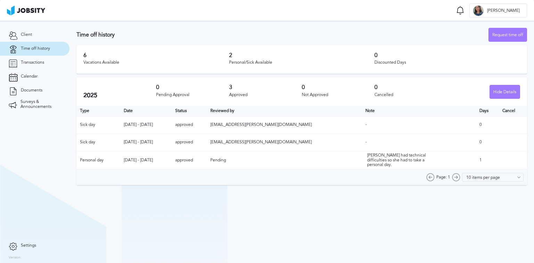  What do you see at coordinates (488, 111) in the screenshot?
I see `th: Days` at bounding box center [488, 111].